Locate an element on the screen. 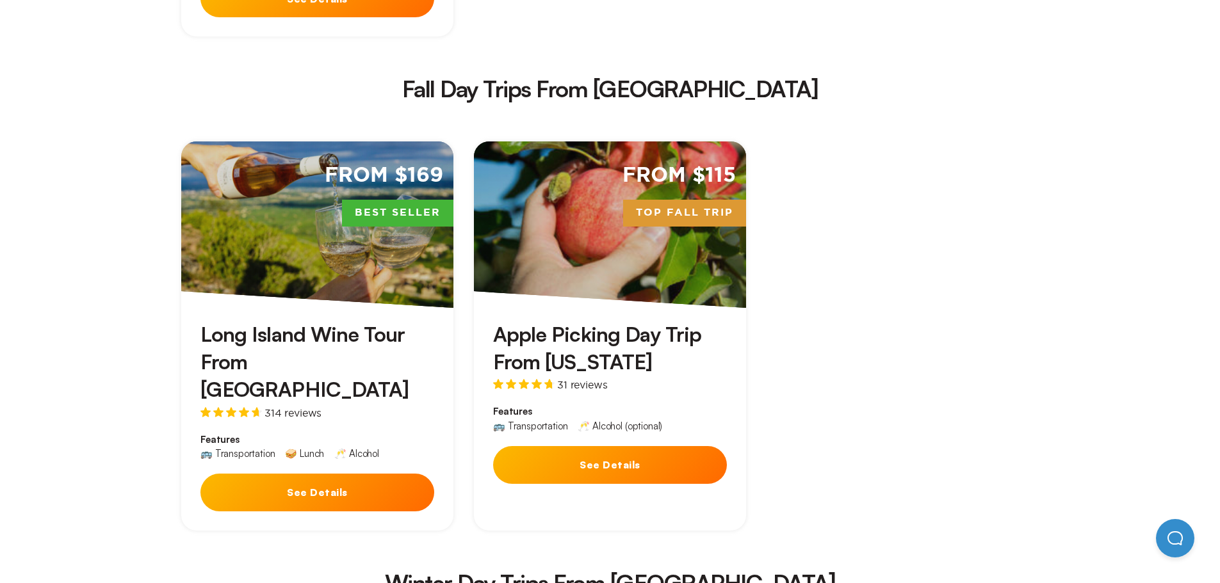  span: Best Seller is located at coordinates (398, 213).